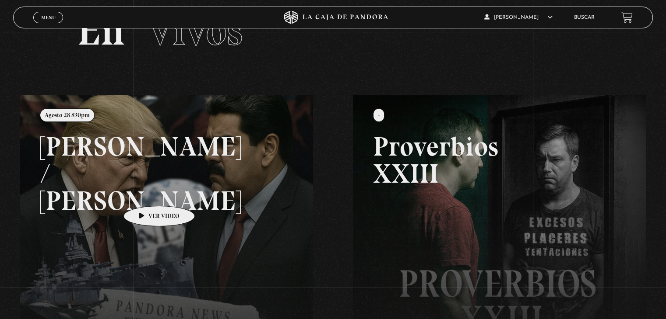  What do you see at coordinates (626, 17) in the screenshot?
I see `a: View your shopping cart` at bounding box center [626, 17].